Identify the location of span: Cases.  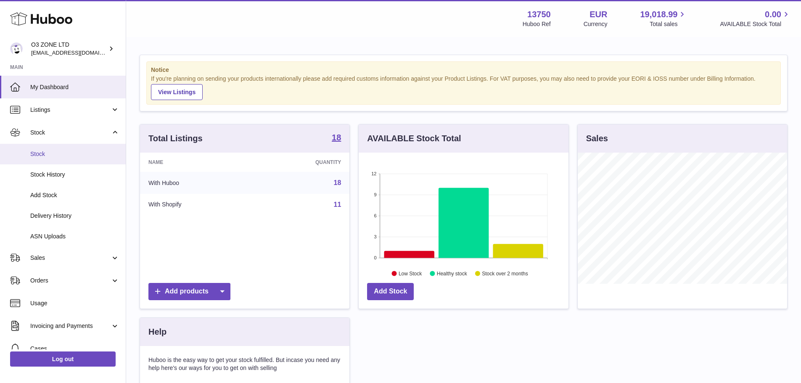
(75, 349).